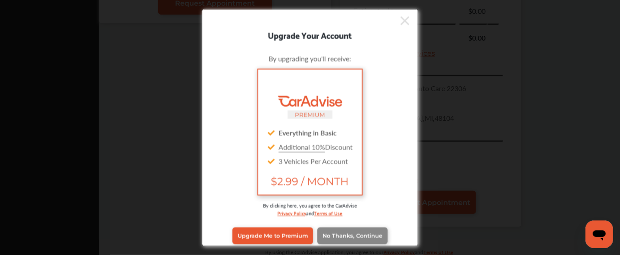 The image size is (620, 255). What do you see at coordinates (310, 34) in the screenshot?
I see `div: Upgrade Your Account` at bounding box center [310, 34].